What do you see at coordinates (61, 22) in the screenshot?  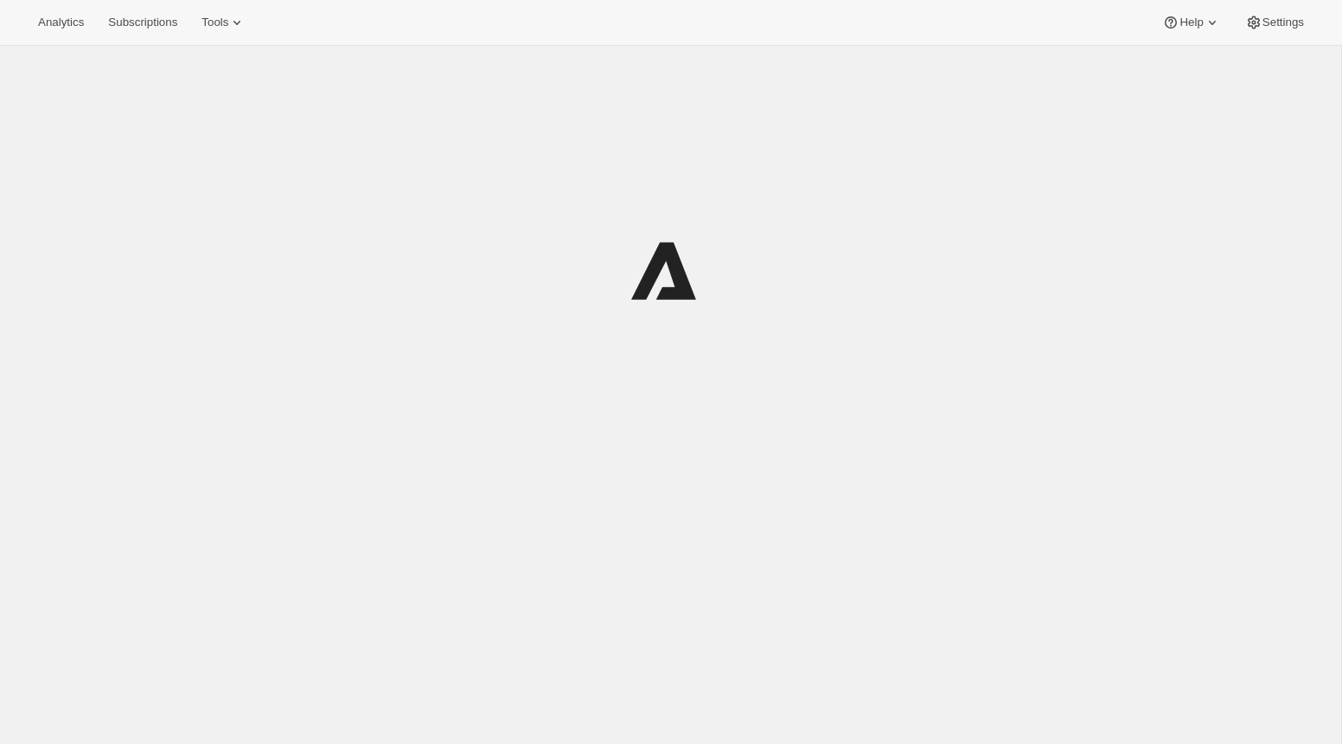 I see `span: Analytics` at bounding box center [61, 22].